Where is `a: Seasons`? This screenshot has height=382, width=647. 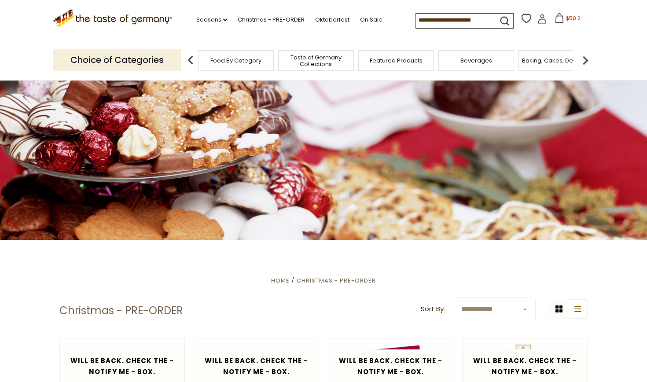 a: Seasons is located at coordinates (212, 20).